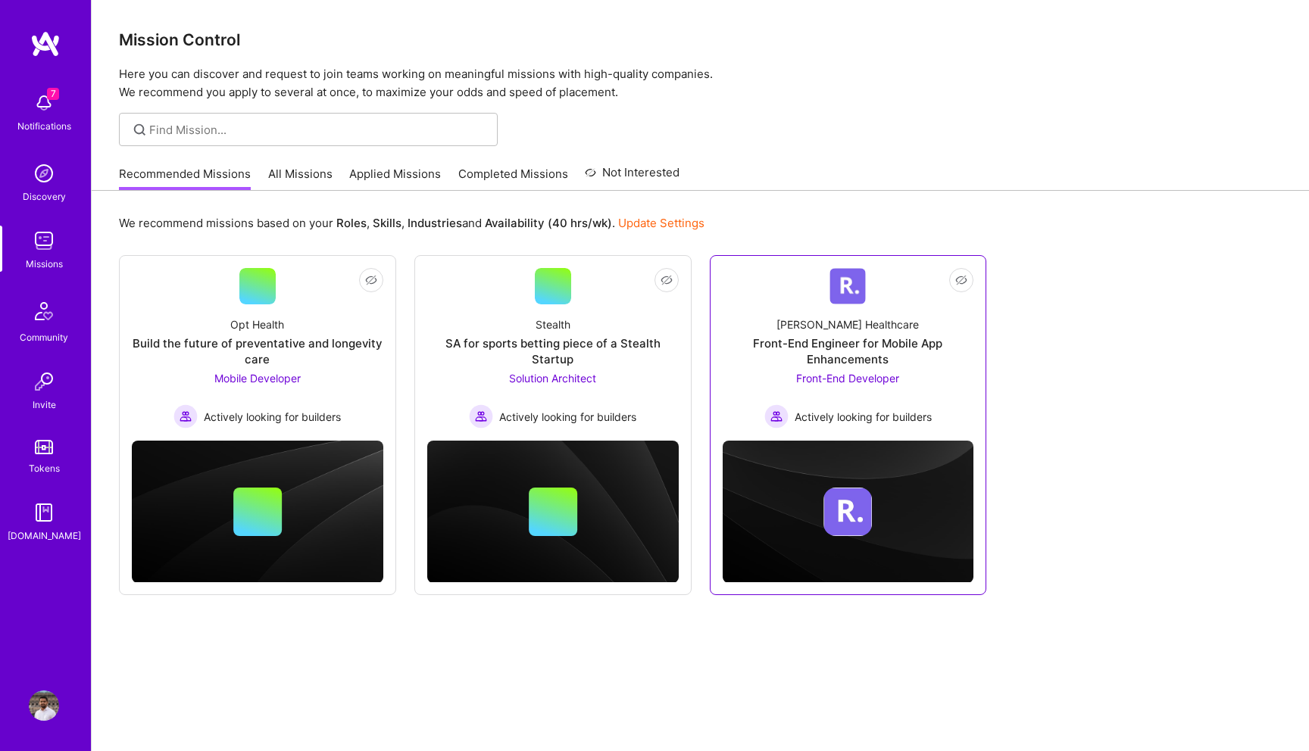  What do you see at coordinates (44, 382) in the screenshot?
I see `img: Invite` at bounding box center [44, 382].